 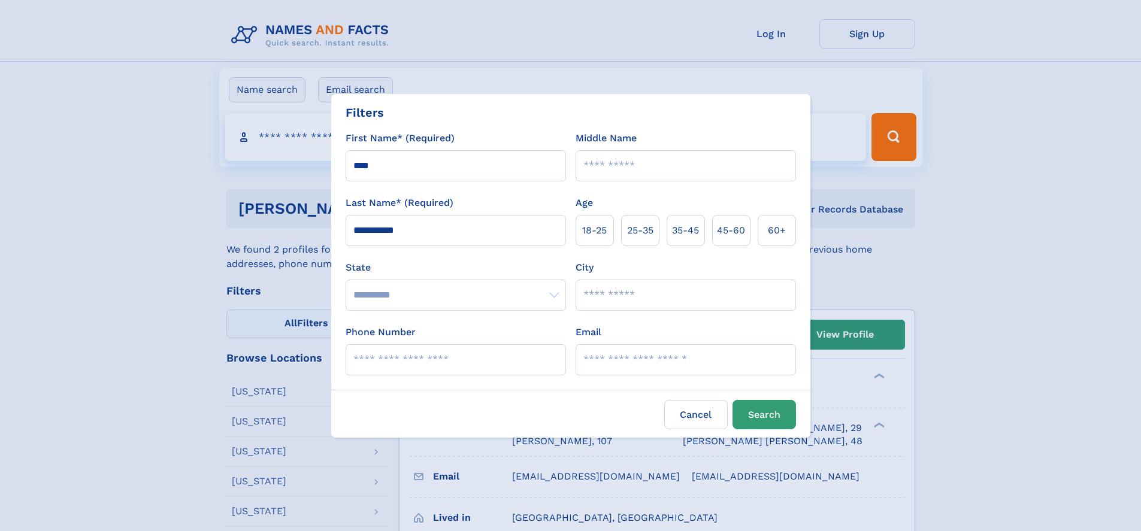 I want to click on label: Age, so click(x=584, y=203).